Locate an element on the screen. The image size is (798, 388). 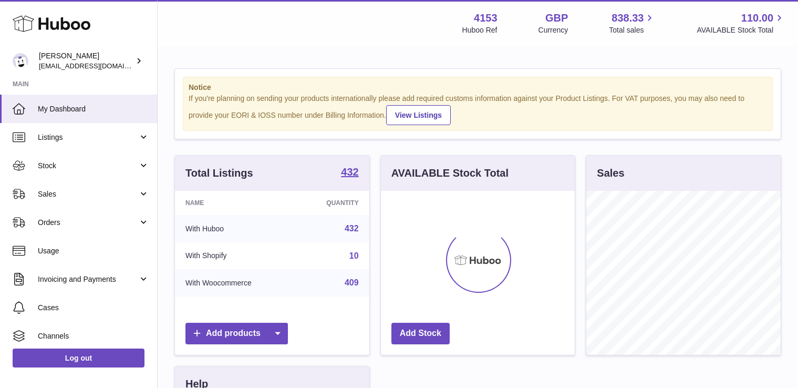
a: 10 is located at coordinates (354, 255).